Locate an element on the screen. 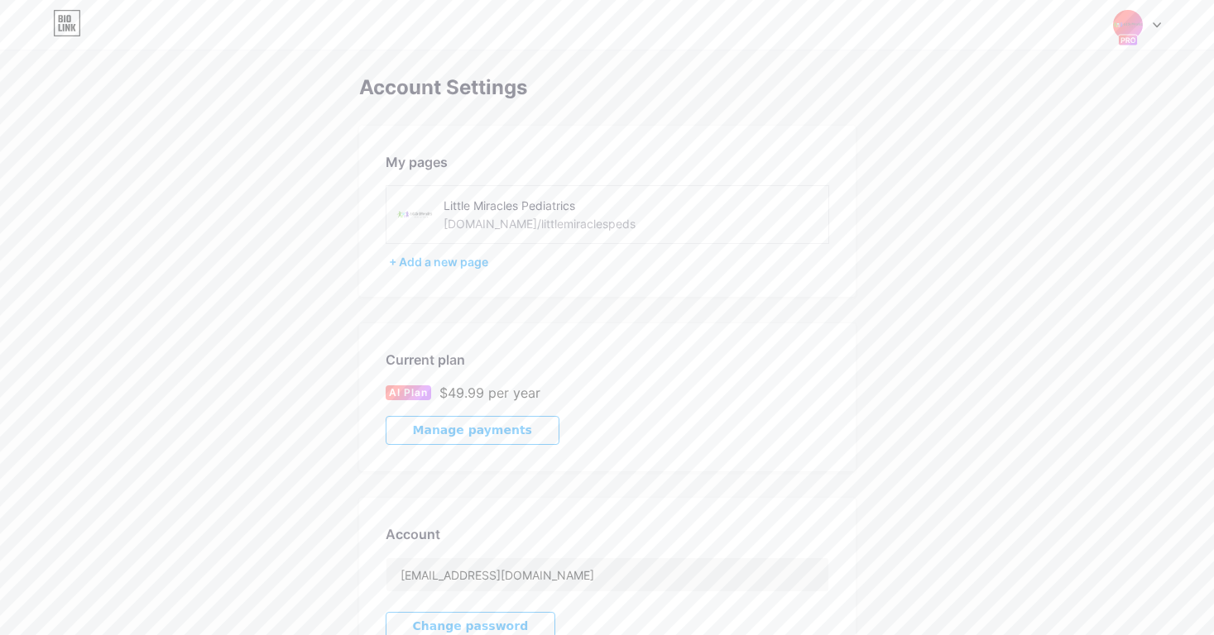 Image resolution: width=1214 pixels, height=635 pixels. input: Email is located at coordinates (607, 575).